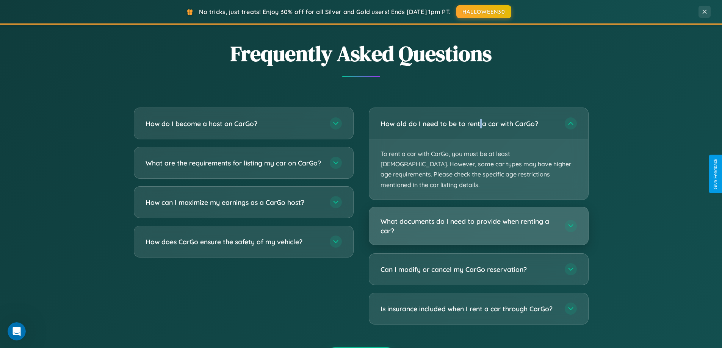 The height and width of the screenshot is (348, 722). Describe the element at coordinates (469, 269) in the screenshot. I see `h3: Can I modify or cancel my CarGo reservation?` at that location.